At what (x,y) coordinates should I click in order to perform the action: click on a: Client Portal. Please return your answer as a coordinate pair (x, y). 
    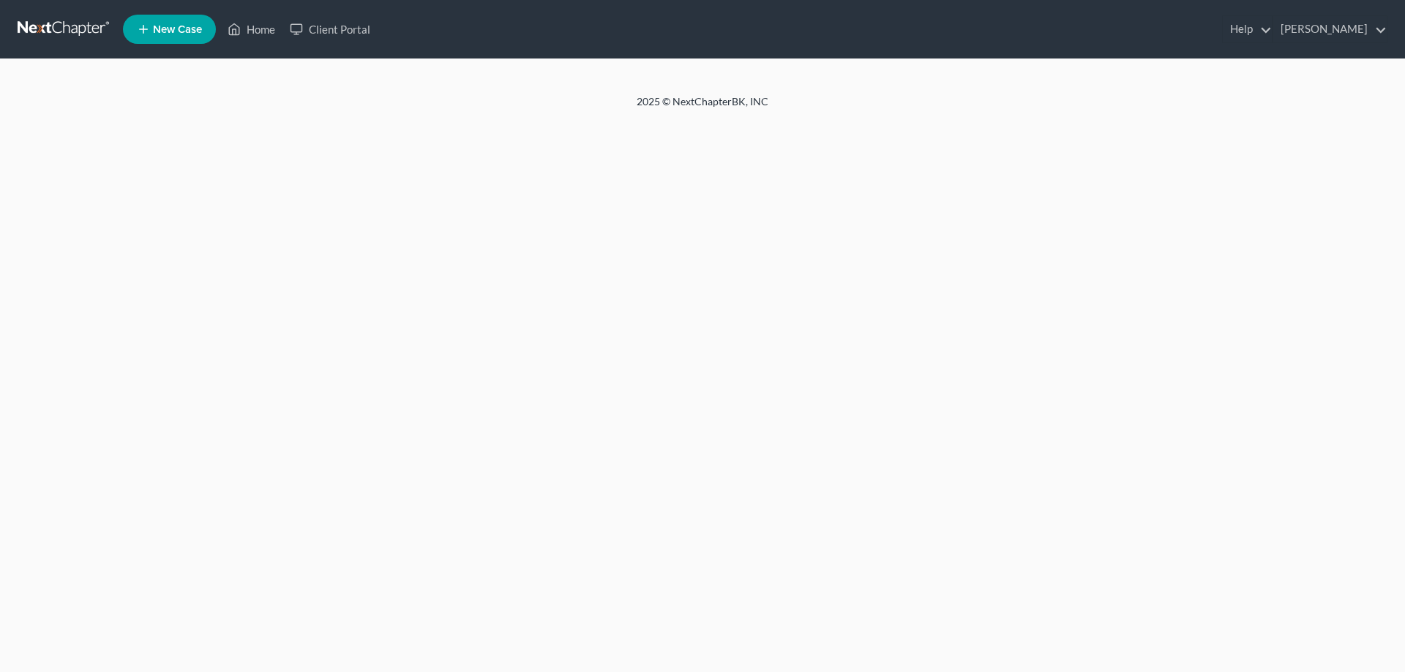
    Looking at the image, I should click on (330, 29).